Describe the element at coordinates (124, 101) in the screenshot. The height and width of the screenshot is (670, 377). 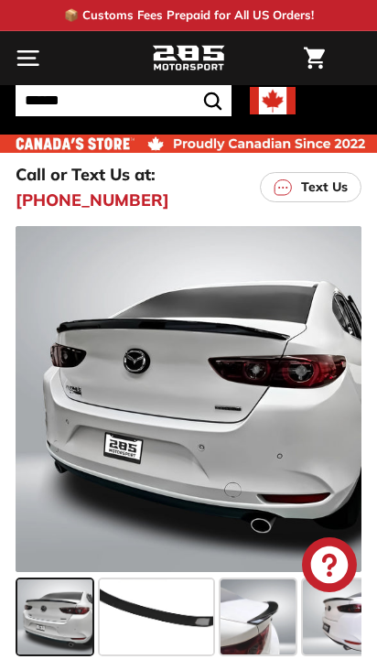
I see `input: Search` at that location.